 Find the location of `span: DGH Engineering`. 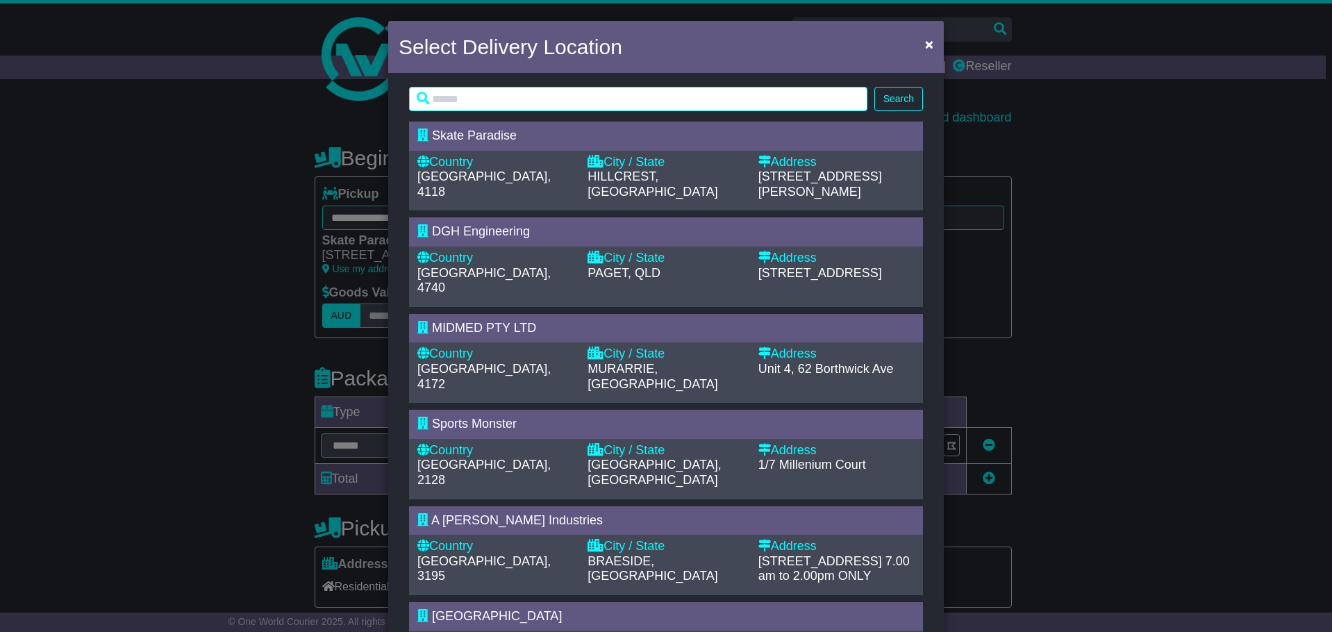

span: DGH Engineering is located at coordinates (481, 231).